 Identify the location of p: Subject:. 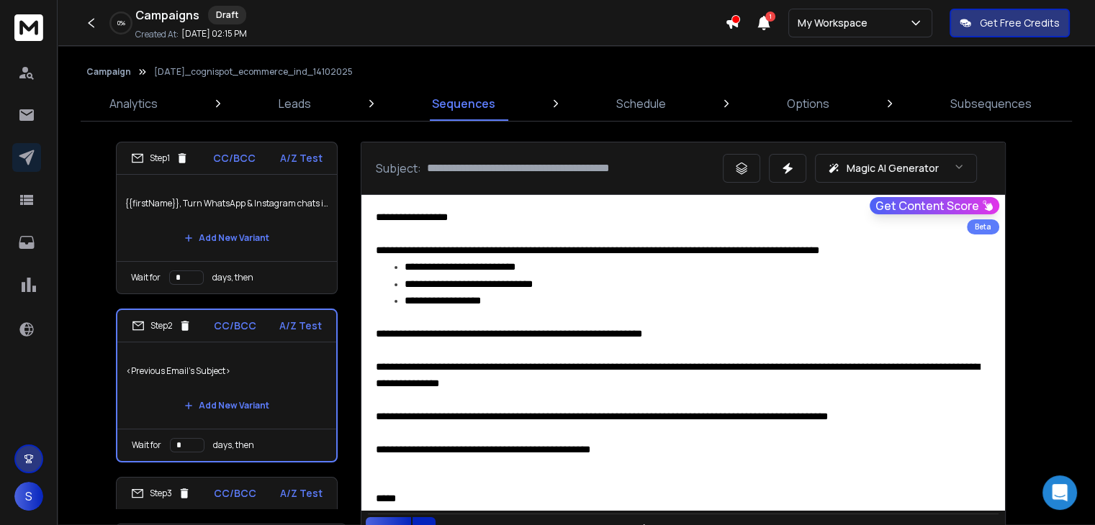
(398, 168).